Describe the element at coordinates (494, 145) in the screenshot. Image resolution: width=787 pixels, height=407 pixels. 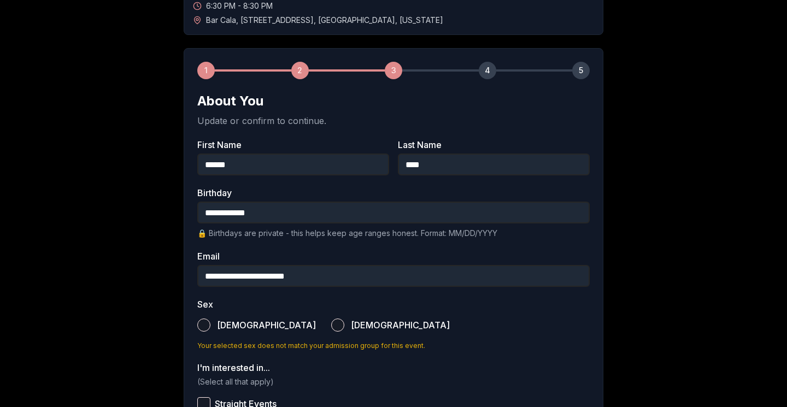
I see `label: Last Name` at that location.